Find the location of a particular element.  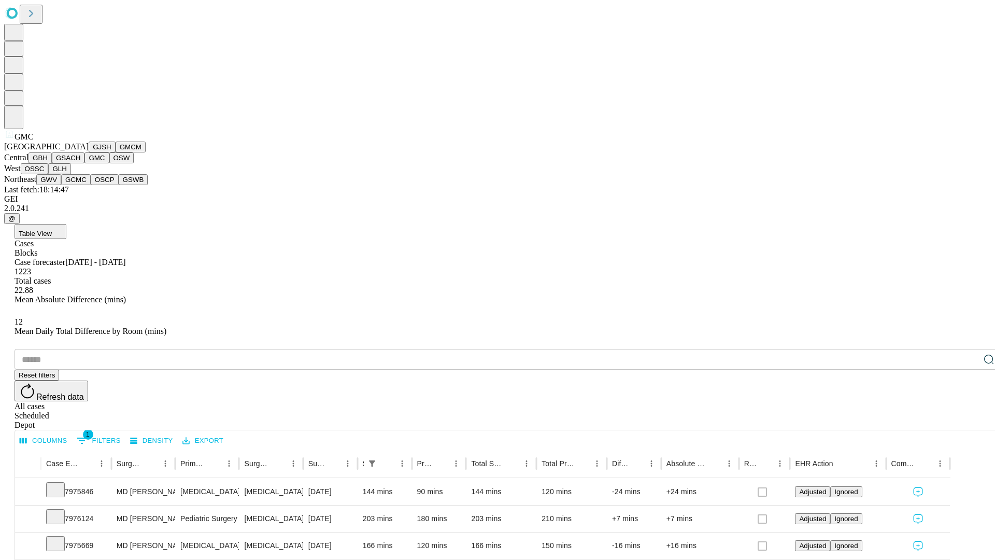

div: +7 mins is located at coordinates (634, 518).